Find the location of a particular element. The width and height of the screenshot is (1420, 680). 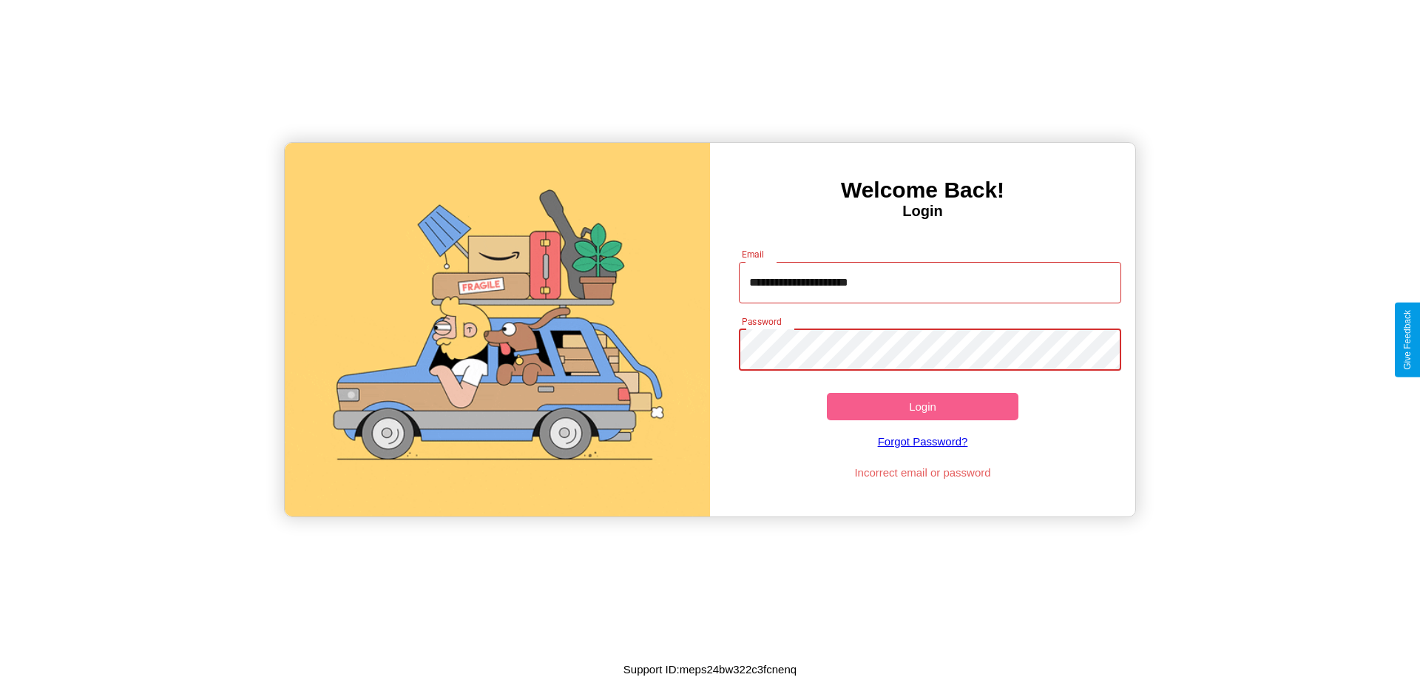

a: Forgot Password? is located at coordinates (923, 441).